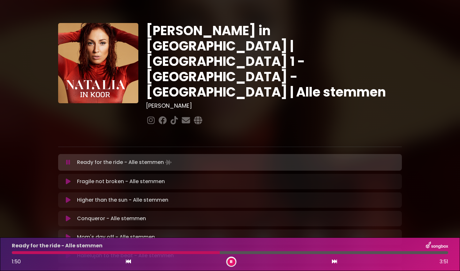  What do you see at coordinates (98, 63) in the screenshot?
I see `img: YTVS25JmS9CLUqXqkEhs` at bounding box center [98, 63].